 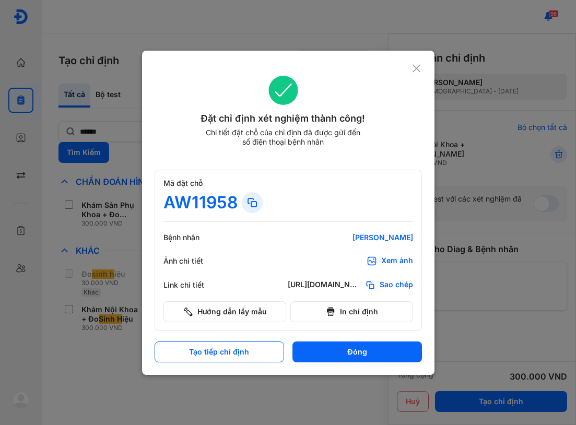 What do you see at coordinates (283, 137) in the screenshot?
I see `div: Chi tiết đặt chỗ của chỉ định đã được gửi đến số điện thoại bệnh nhân` at bounding box center [283, 137].